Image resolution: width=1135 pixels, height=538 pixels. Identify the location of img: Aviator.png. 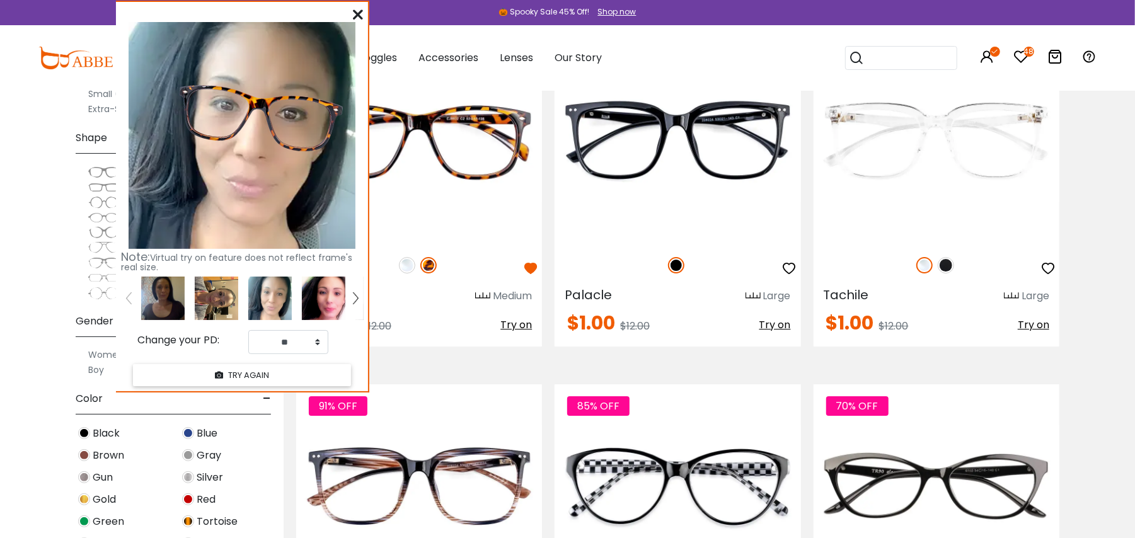
(104, 248).